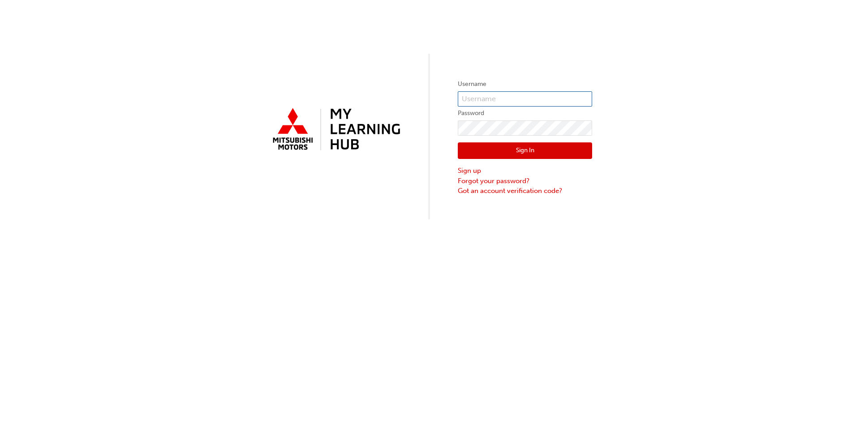  What do you see at coordinates (525, 171) in the screenshot?
I see `a: Sign up` at bounding box center [525, 171].